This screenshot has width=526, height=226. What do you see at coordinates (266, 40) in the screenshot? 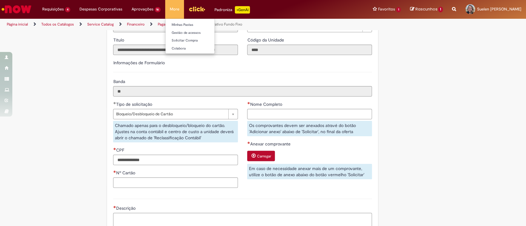
I see `span: Somente leitura - Código da Unidade` at bounding box center [266, 40].